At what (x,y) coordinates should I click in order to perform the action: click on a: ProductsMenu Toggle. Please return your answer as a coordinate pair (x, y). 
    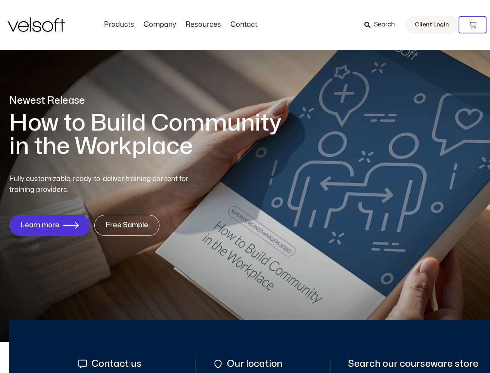
    Looking at the image, I should click on (119, 25).